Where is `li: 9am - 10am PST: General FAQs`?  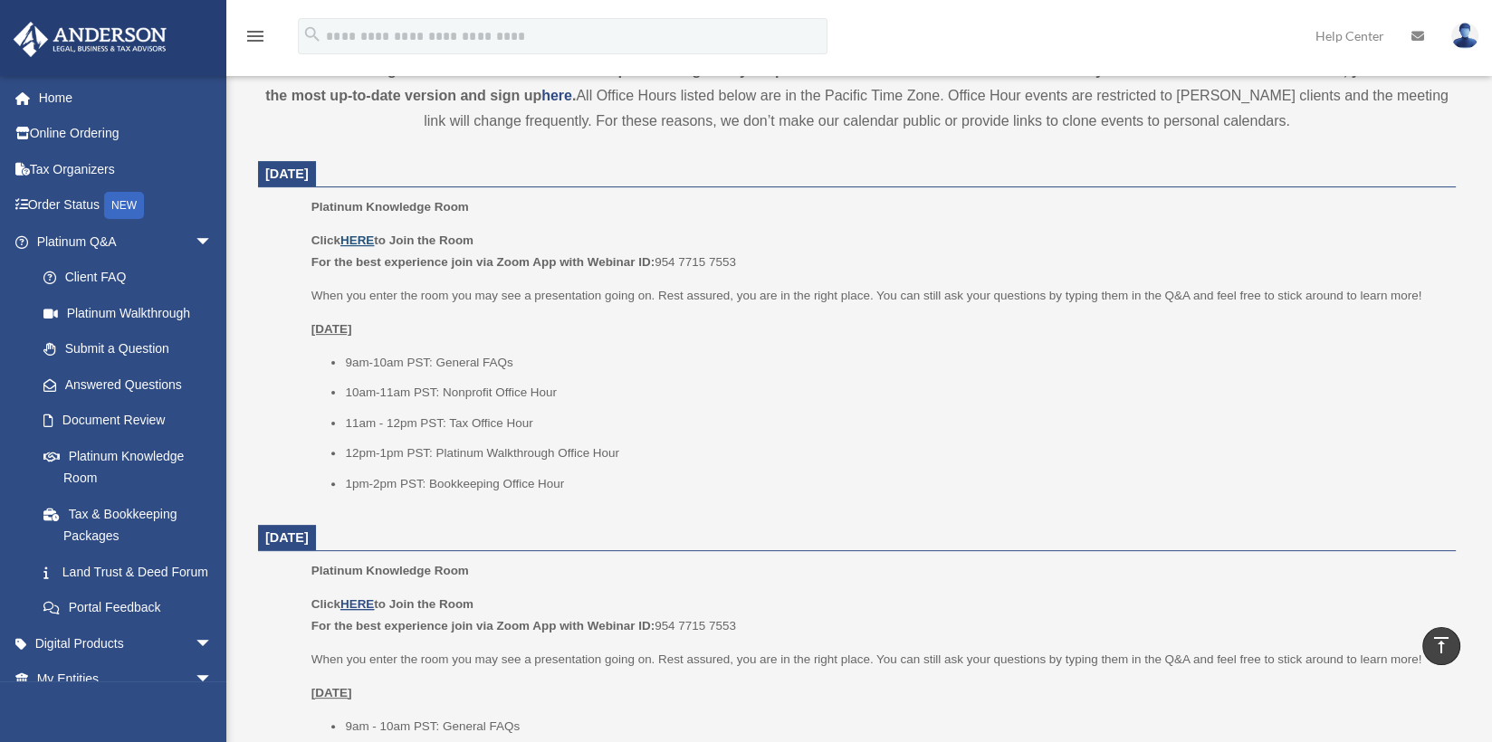 li: 9am - 10am PST: General FAQs is located at coordinates (893, 727).